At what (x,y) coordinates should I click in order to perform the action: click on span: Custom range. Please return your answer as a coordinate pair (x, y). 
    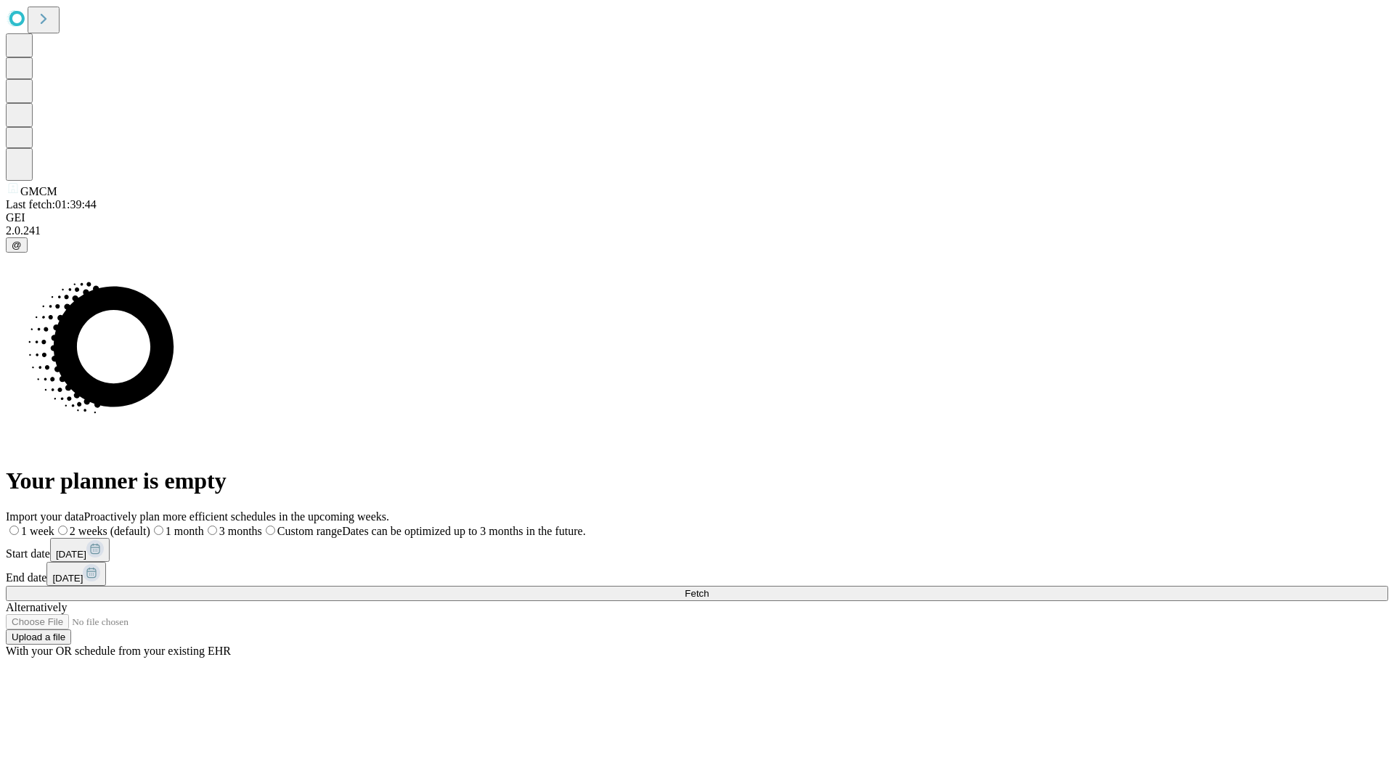
    Looking at the image, I should click on (309, 531).